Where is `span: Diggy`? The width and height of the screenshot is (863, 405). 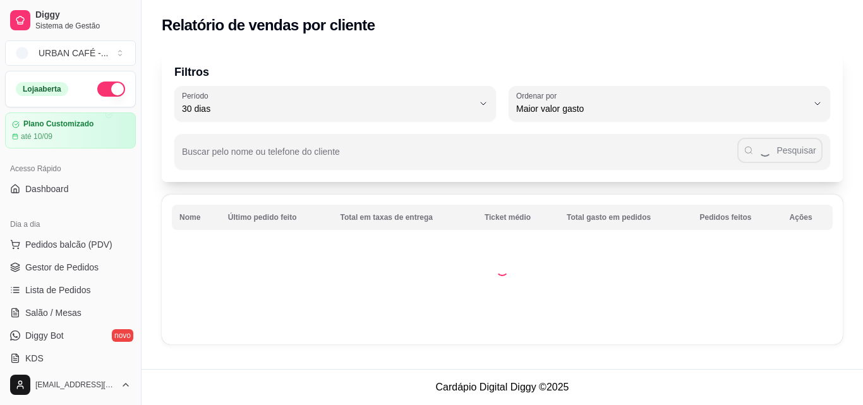 span: Diggy is located at coordinates (83, 15).